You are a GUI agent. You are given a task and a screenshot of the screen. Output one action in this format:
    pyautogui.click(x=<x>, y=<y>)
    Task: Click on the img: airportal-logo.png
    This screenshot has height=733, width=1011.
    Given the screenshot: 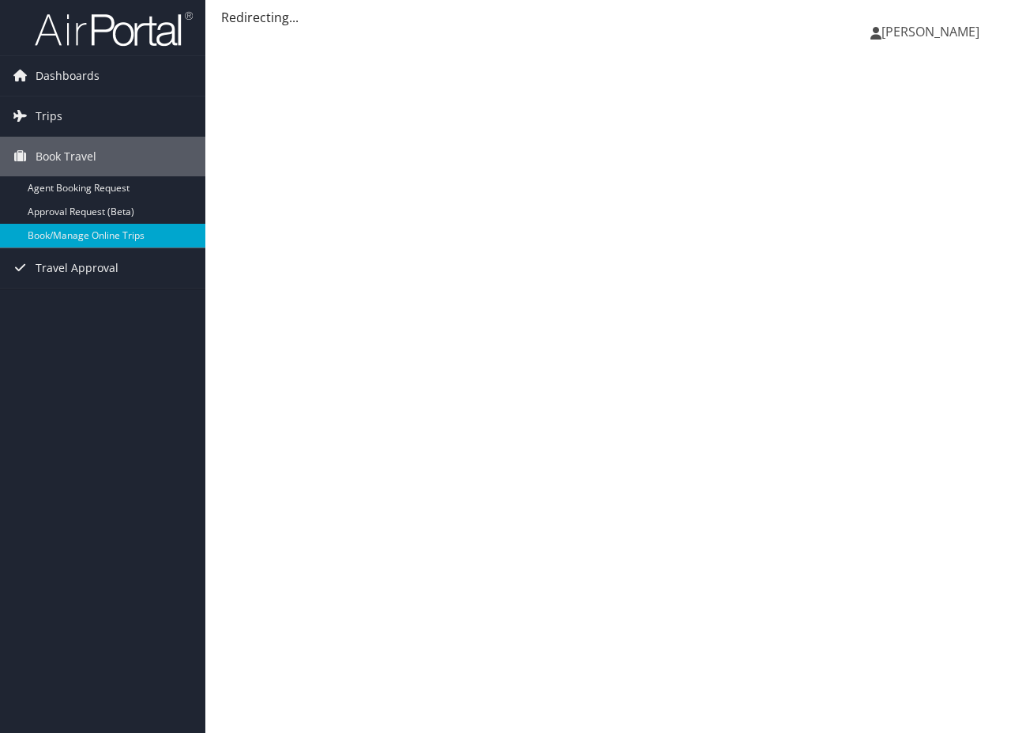 What is the action you would take?
    pyautogui.click(x=114, y=28)
    